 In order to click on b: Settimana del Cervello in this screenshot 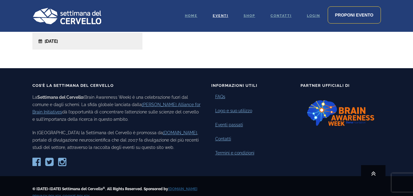, I will do `click(60, 97)`.